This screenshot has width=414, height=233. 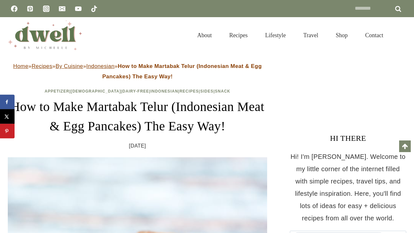 I want to click on a: Email, so click(x=62, y=9).